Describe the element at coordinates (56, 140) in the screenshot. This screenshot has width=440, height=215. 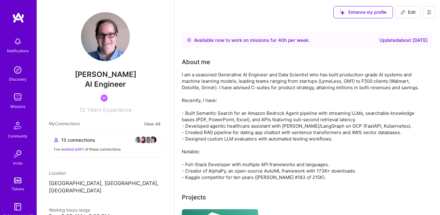
I see `i: icon Collaborator` at that location.